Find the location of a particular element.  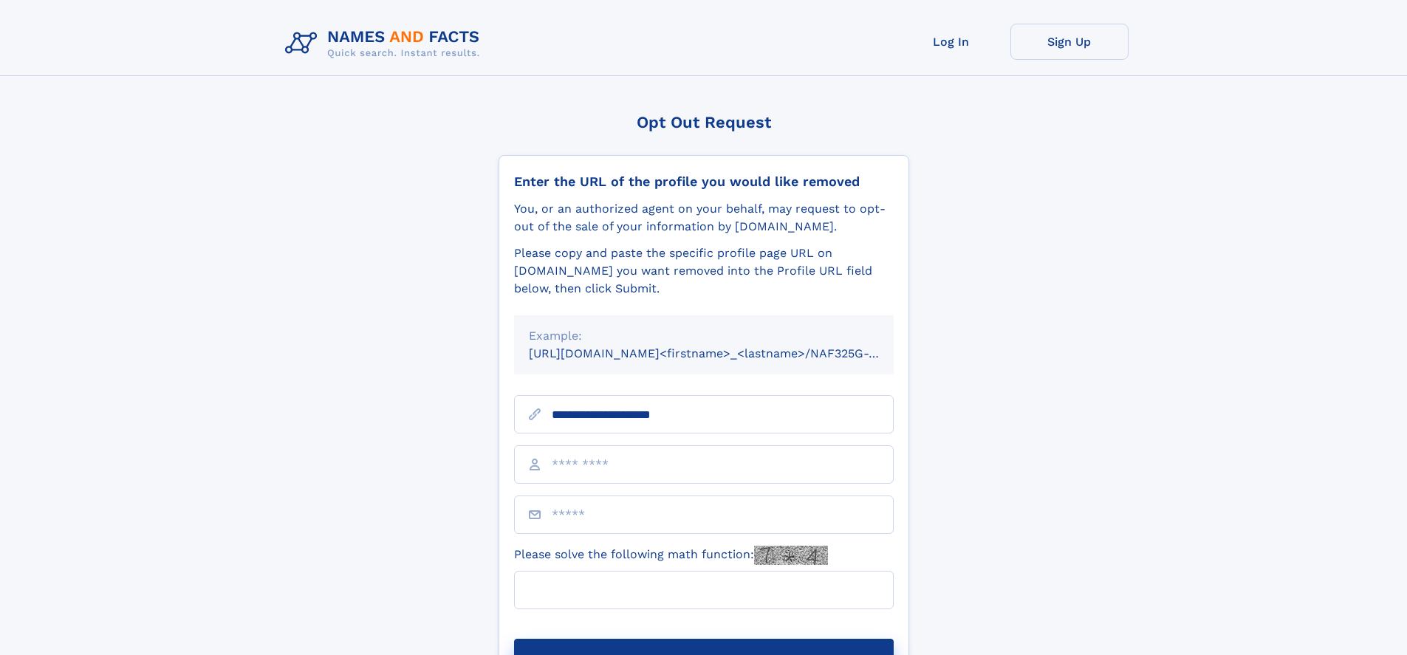

div: You, or an authorized agent on your behalf, may request to opt-out of the sale of your informatio... is located at coordinates (704, 218).